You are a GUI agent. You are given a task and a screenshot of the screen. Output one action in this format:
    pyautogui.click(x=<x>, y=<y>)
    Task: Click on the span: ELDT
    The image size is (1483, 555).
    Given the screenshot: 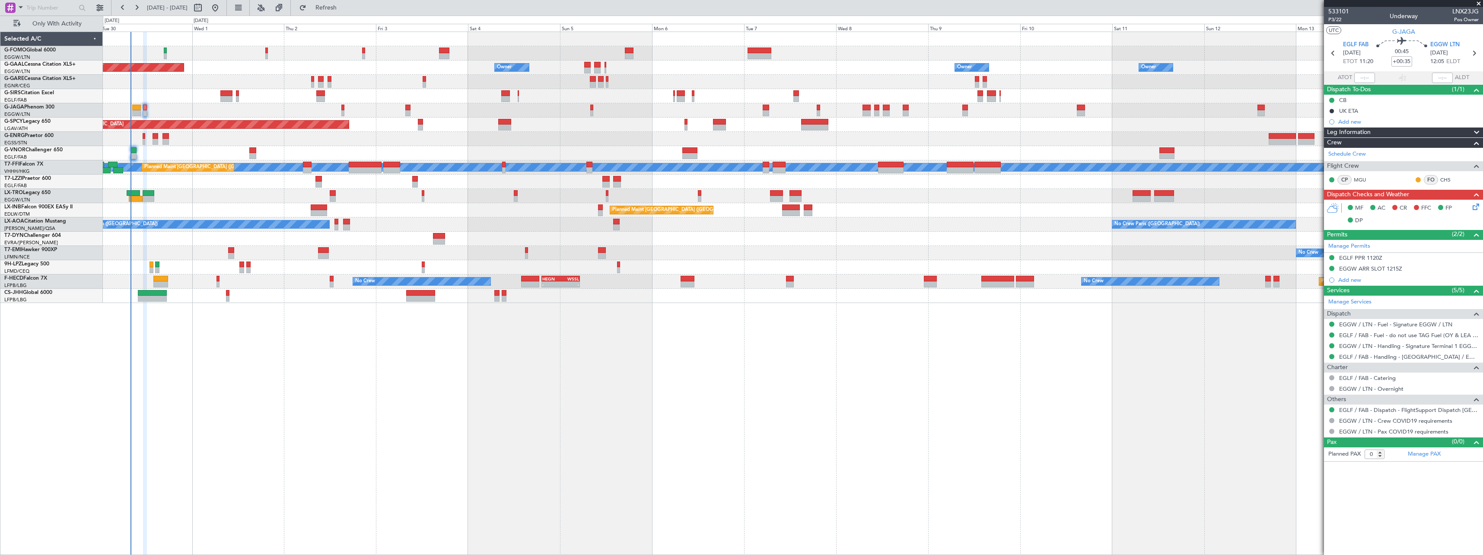 What is the action you would take?
    pyautogui.click(x=1454, y=62)
    